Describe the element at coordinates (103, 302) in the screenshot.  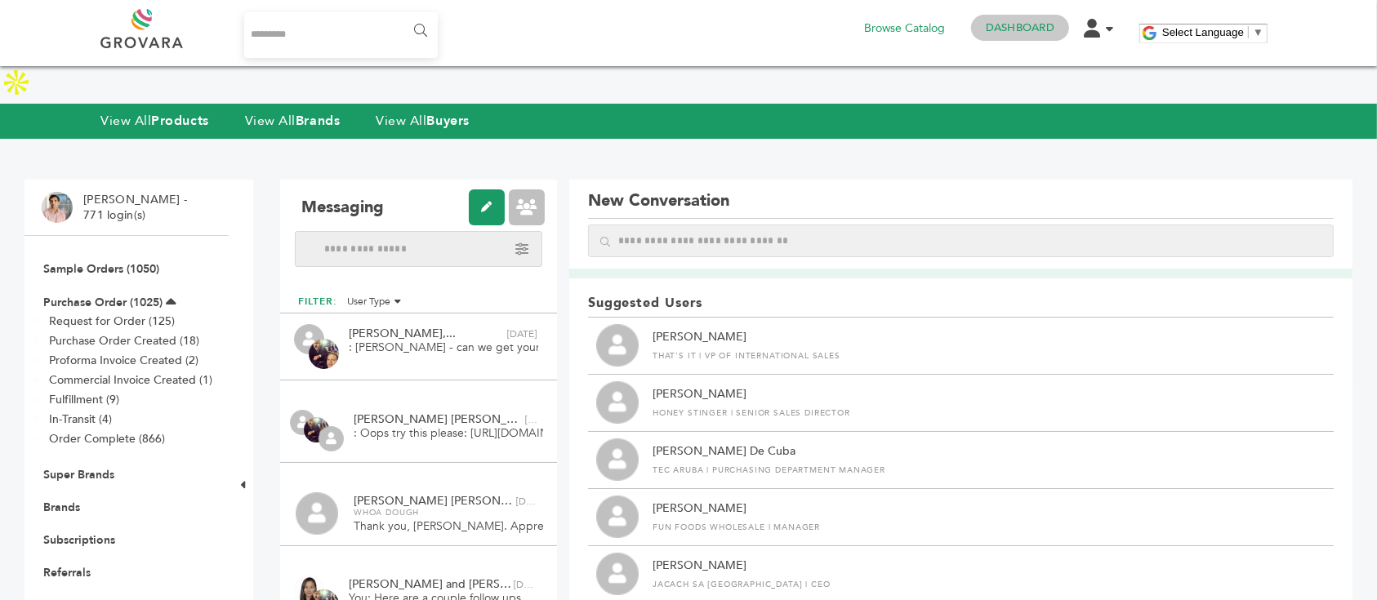
I see `a: Purchase Order (1025)` at that location.